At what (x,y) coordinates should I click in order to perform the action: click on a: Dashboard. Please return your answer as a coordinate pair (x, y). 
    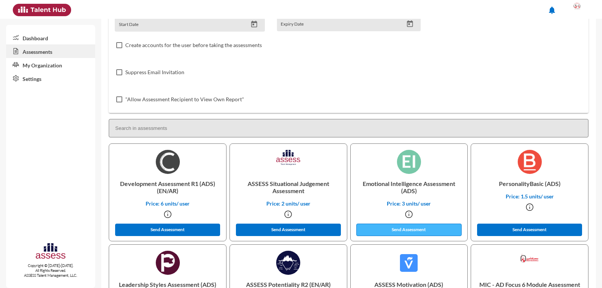
    Looking at the image, I should click on (50, 38).